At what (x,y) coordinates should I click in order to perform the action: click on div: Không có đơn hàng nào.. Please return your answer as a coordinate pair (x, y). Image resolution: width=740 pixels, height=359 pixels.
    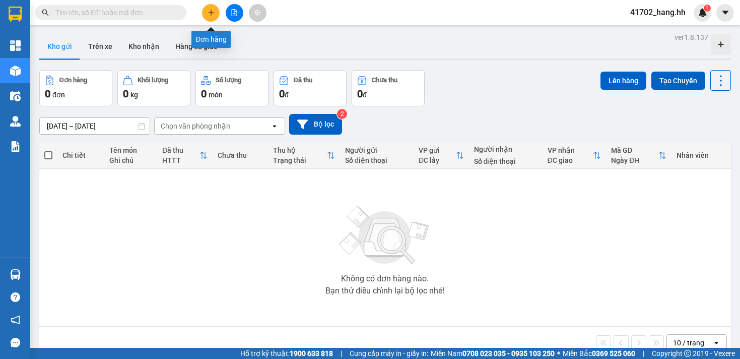
    Looking at the image, I should click on (385, 279).